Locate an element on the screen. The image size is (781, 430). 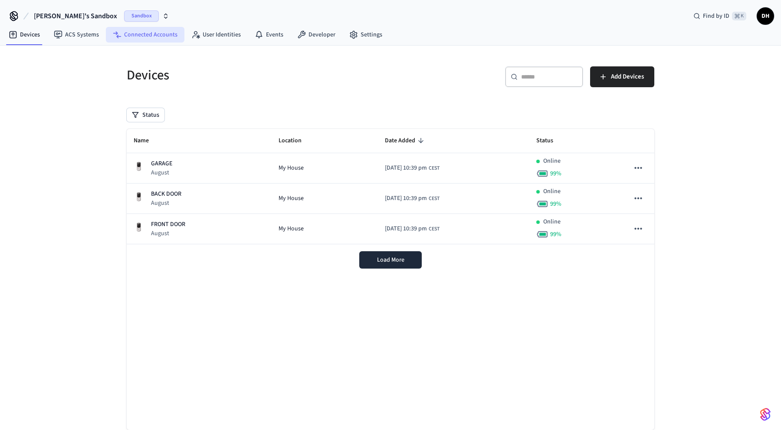
span: Name is located at coordinates (147, 141).